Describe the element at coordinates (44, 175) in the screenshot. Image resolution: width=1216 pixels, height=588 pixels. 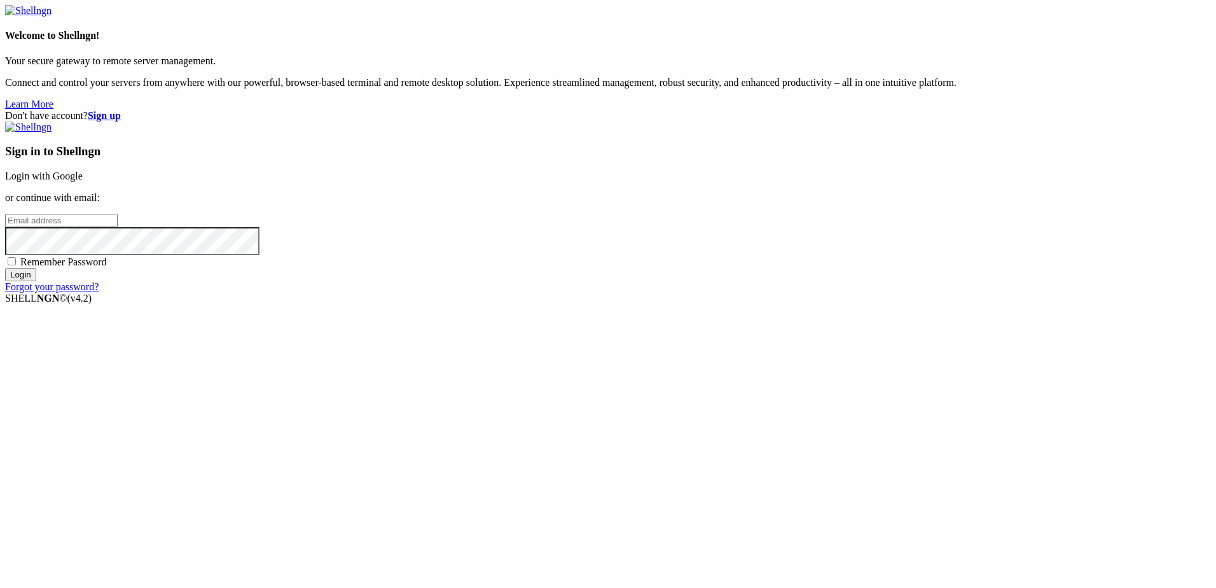
I see `a: Login with Google` at that location.